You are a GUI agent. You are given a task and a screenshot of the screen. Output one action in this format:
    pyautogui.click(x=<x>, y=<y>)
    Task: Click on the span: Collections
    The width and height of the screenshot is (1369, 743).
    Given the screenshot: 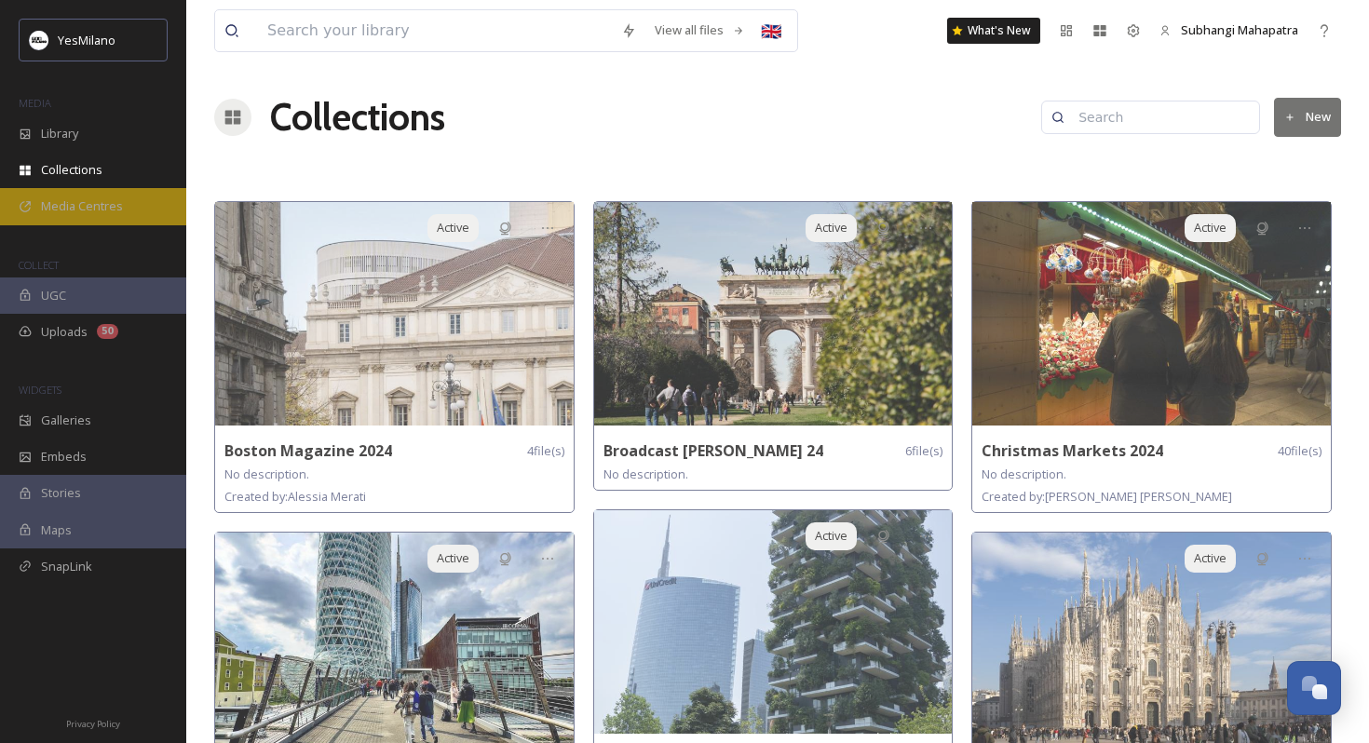 What is the action you would take?
    pyautogui.click(x=72, y=169)
    